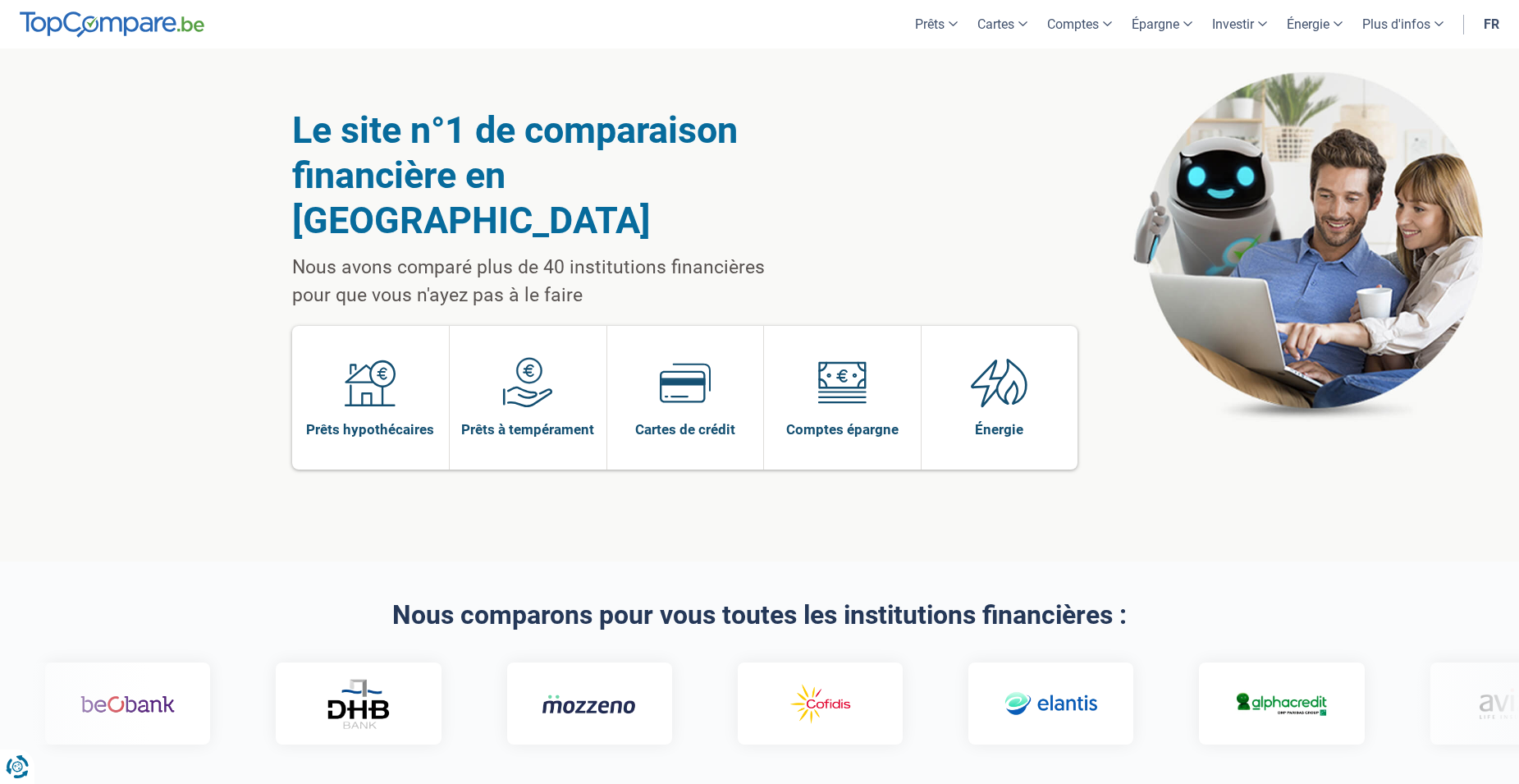 Image resolution: width=1519 pixels, height=784 pixels. I want to click on span: Cartes de crédit, so click(685, 429).